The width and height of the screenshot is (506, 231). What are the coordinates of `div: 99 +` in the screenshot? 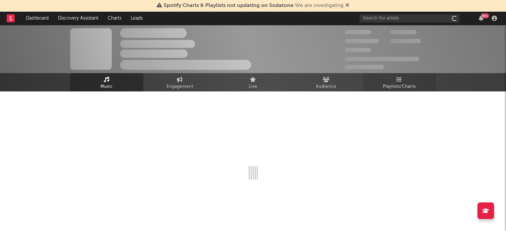 It's located at (485, 16).